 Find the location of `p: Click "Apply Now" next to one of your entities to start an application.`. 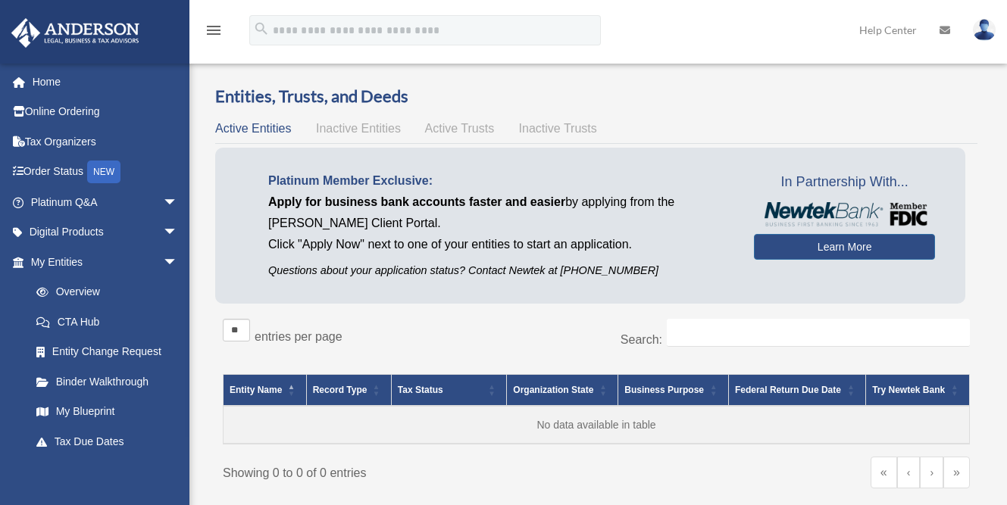

p: Click "Apply Now" next to one of your entities to start an application. is located at coordinates (499, 245).